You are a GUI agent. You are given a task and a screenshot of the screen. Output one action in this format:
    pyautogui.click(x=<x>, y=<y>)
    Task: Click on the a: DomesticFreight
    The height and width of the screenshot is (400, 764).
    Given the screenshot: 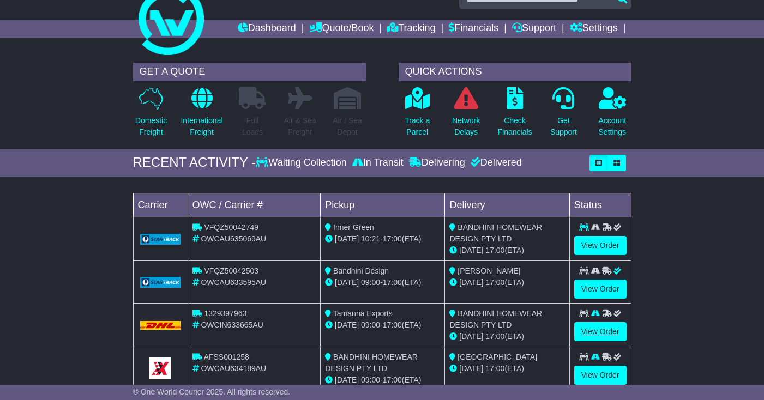 What is the action you would take?
    pyautogui.click(x=151, y=115)
    